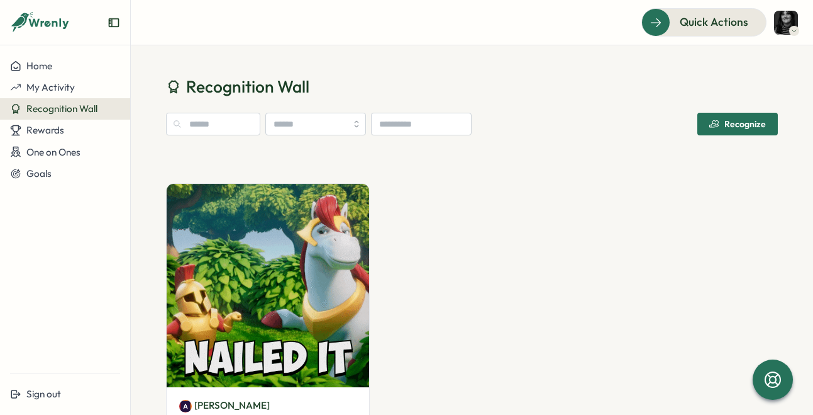  What do you see at coordinates (39, 65) in the screenshot?
I see `span: Home` at bounding box center [39, 65].